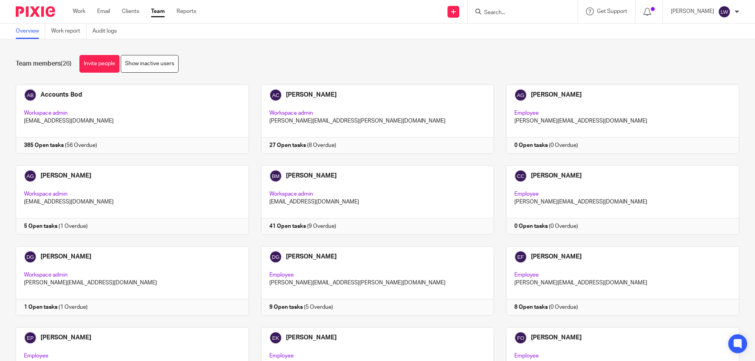  What do you see at coordinates (99, 64) in the screenshot?
I see `a: Invite people` at bounding box center [99, 64].